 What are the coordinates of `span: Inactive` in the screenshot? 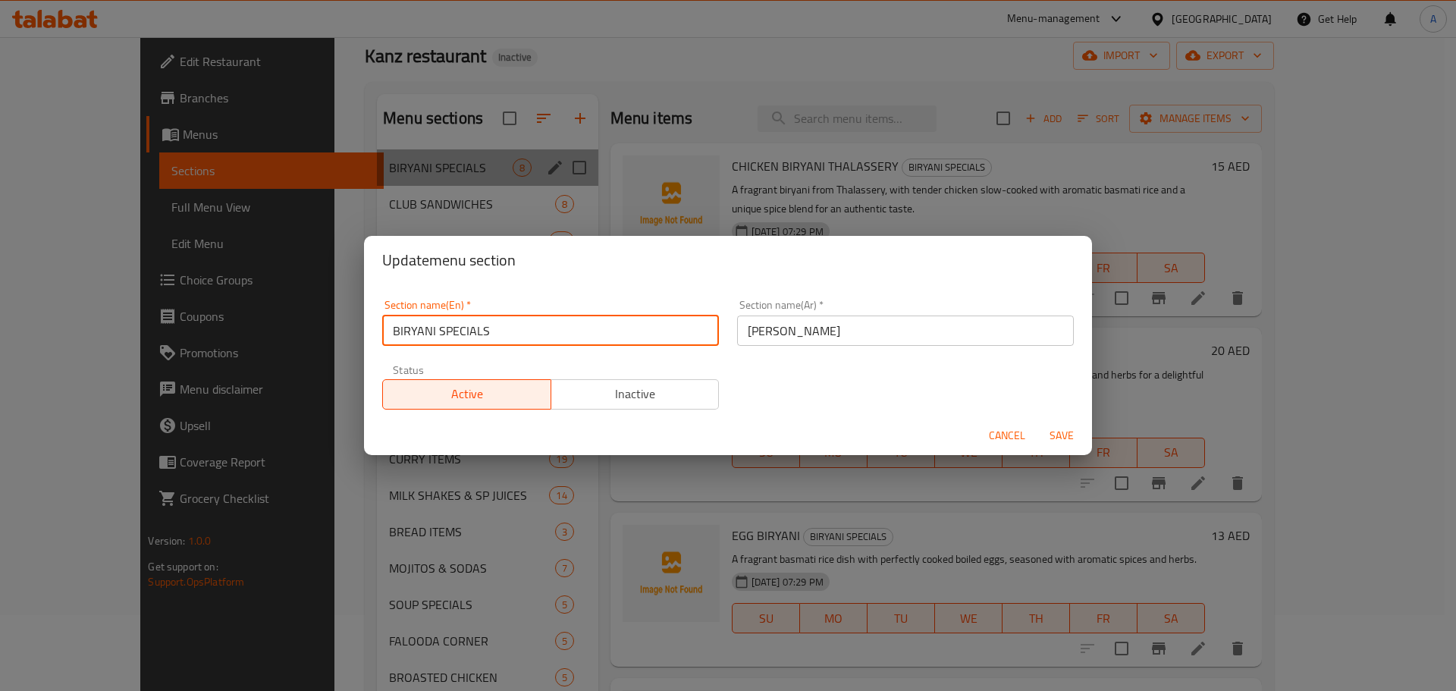 It's located at (635, 393).